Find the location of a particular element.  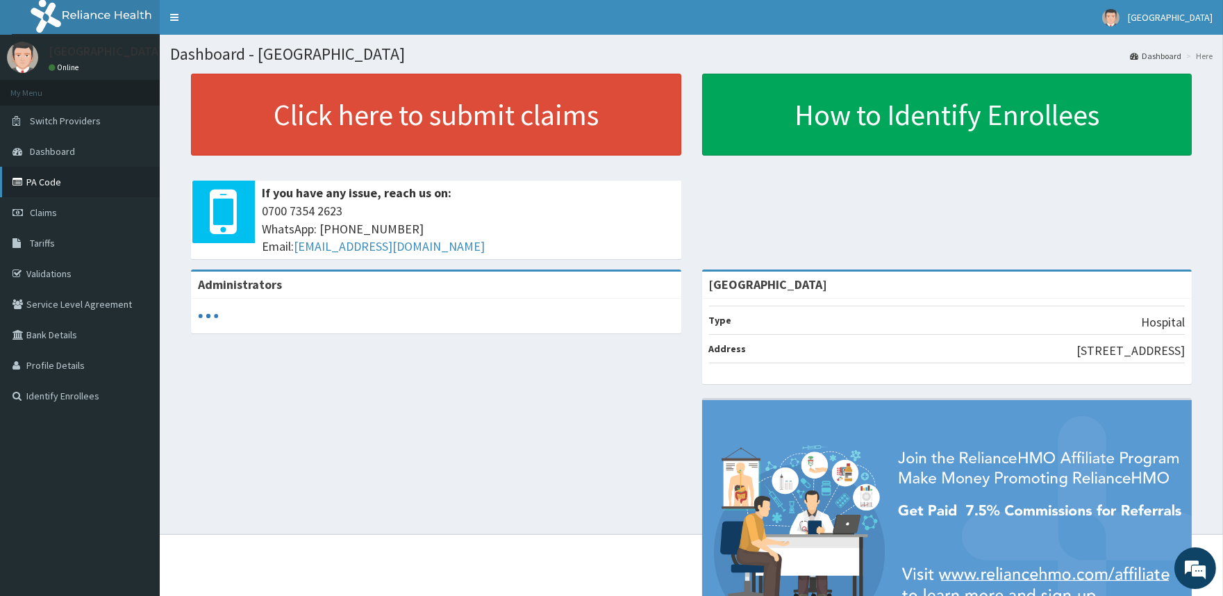

span: Tariffs is located at coordinates (42, 243).